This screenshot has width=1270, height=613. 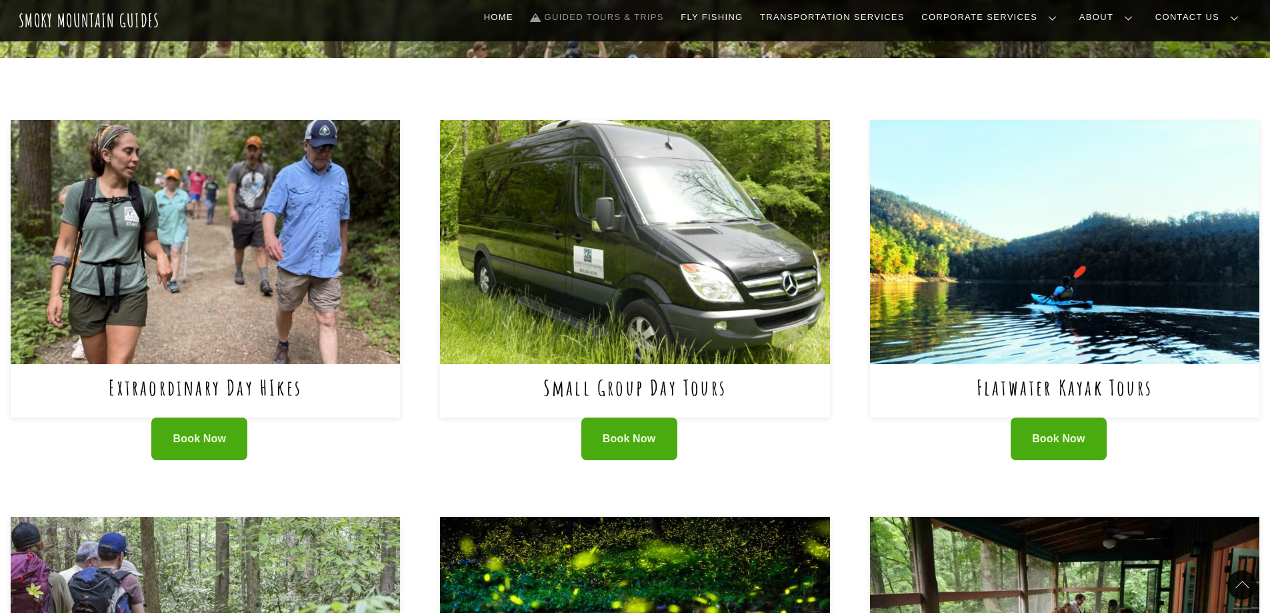 I want to click on a: Smoky Mountain Guides, so click(x=89, y=20).